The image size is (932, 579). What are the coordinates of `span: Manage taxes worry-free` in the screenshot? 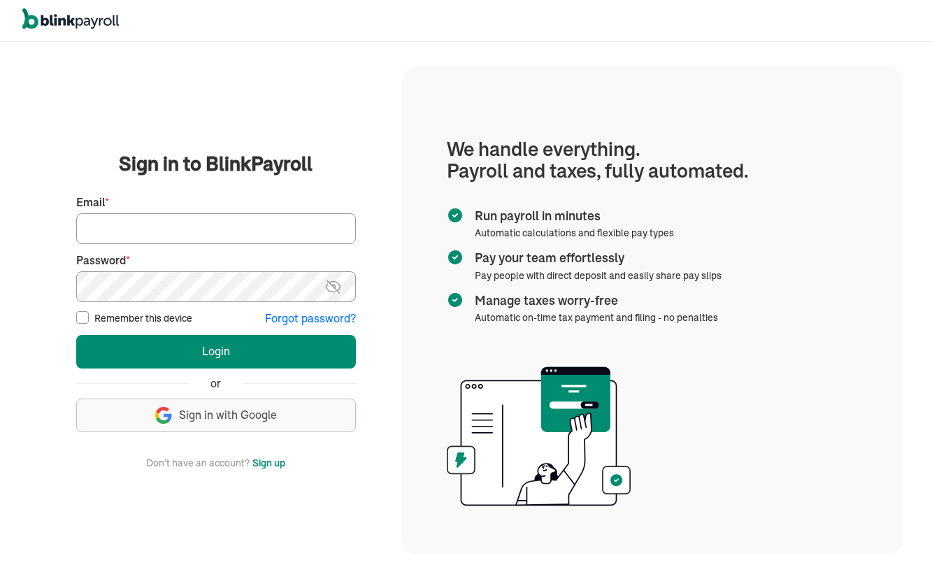 It's located at (594, 301).